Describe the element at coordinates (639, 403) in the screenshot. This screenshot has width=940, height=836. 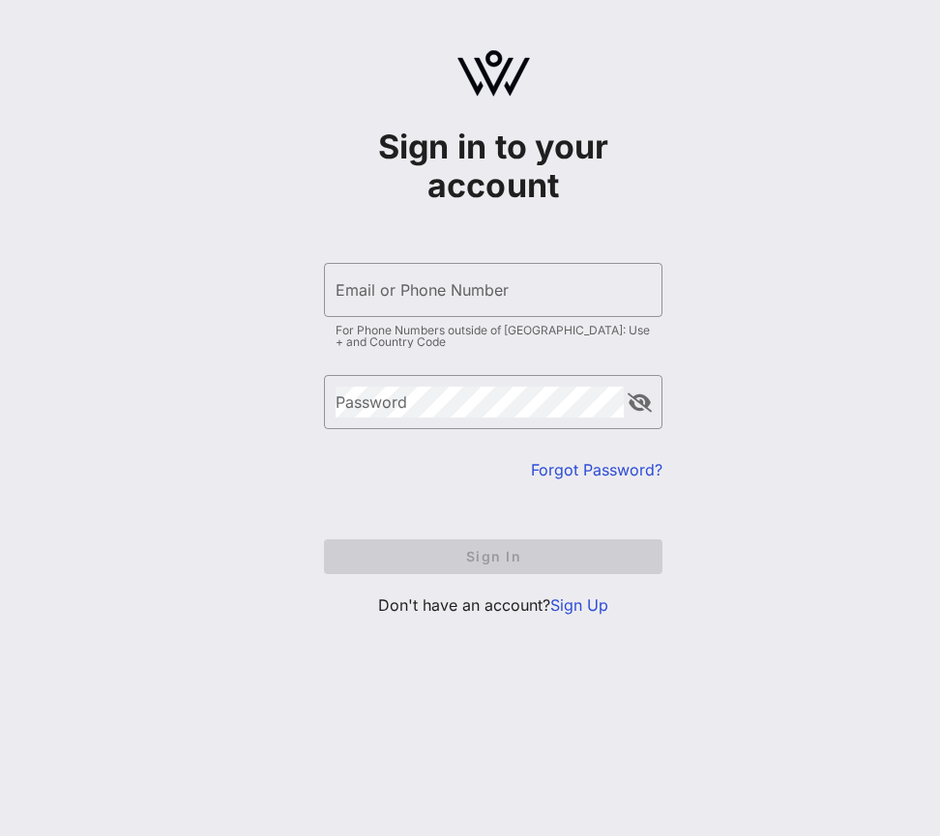
I see `button: append icon` at that location.